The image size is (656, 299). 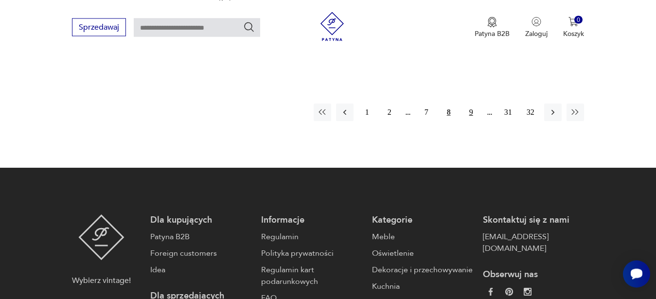 I want to click on button: 2, so click(x=389, y=112).